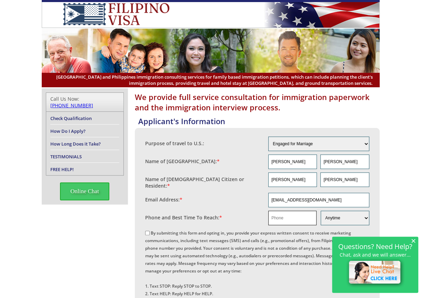 The width and height of the screenshot is (421, 298). What do you see at coordinates (259, 121) in the screenshot?
I see `h4: Applicant's Information` at bounding box center [259, 121].